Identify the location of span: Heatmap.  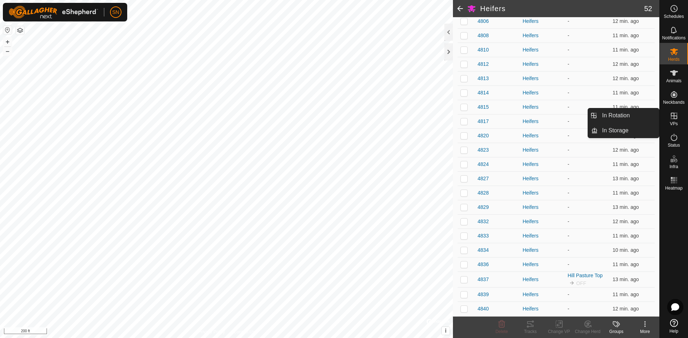
(673, 188).